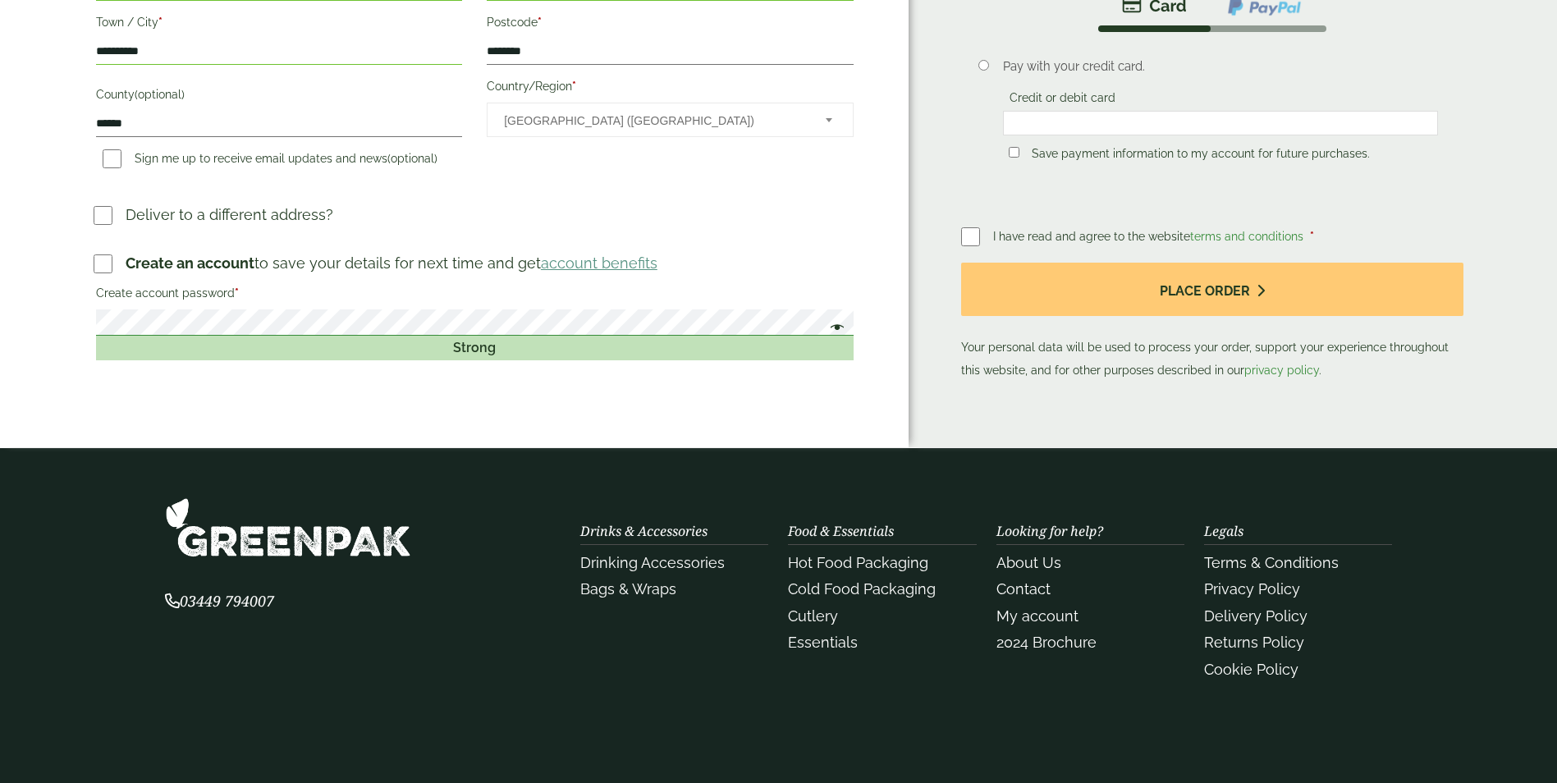 This screenshot has width=1557, height=783. Describe the element at coordinates (474, 348) in the screenshot. I see `div: Strong` at that location.